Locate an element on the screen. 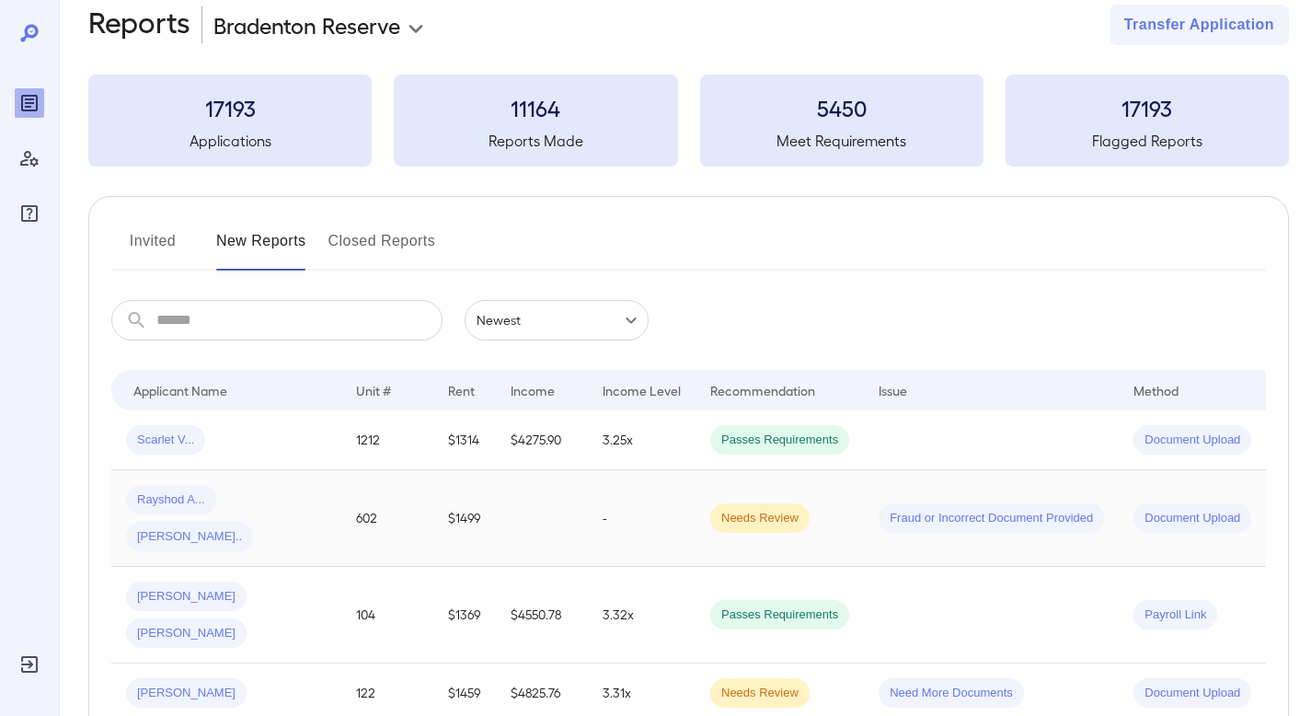 Image resolution: width=1311 pixels, height=716 pixels. div: Rent is located at coordinates (463, 390).